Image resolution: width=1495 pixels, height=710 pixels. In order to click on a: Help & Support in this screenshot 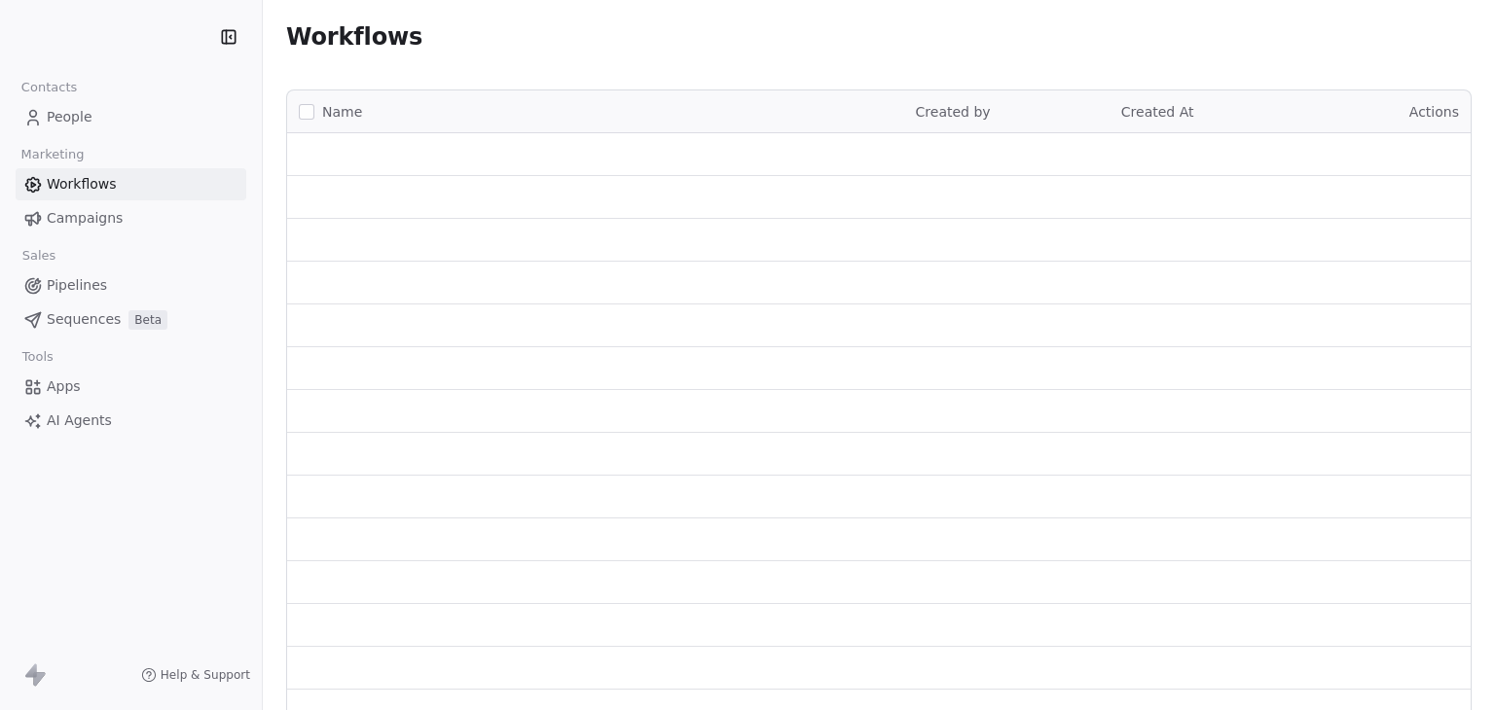, I will do `click(196, 675)`.